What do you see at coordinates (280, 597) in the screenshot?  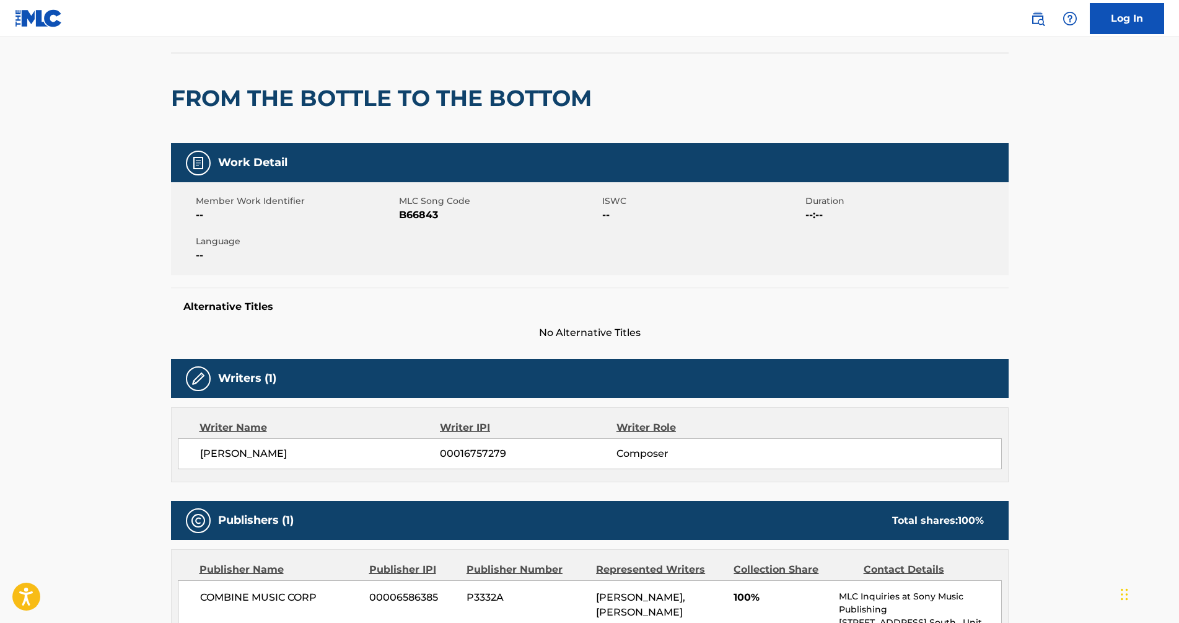 I see `span: COMBINE MUSIC CORP` at bounding box center [280, 597].